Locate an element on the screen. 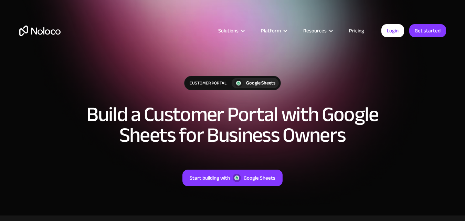  a: Login is located at coordinates (393, 31).